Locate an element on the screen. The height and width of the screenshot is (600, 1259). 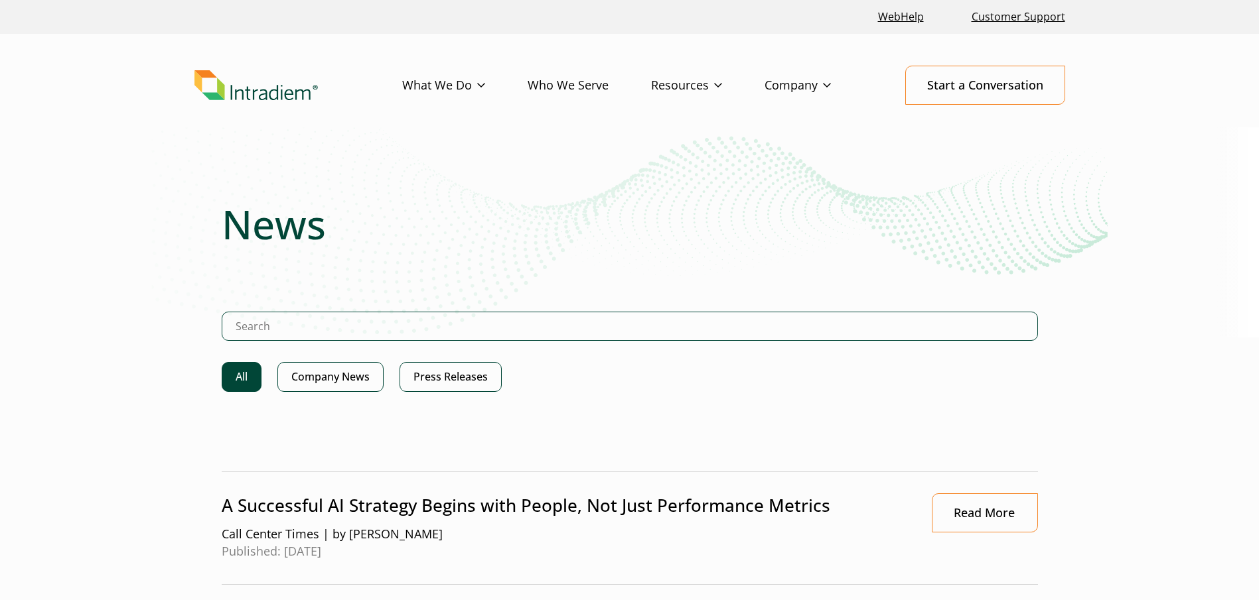
a: Company is located at coordinates (819, 86).